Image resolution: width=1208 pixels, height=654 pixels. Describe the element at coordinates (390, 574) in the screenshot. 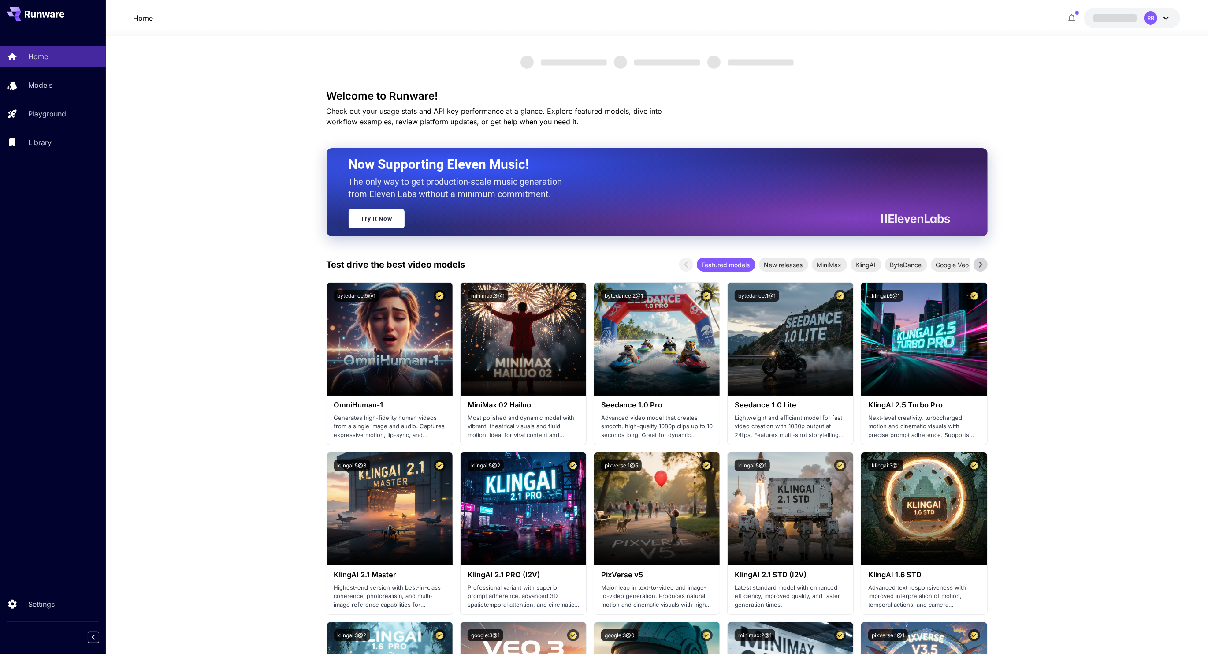

I see `h3: KlingAI 2.1 Master` at that location.